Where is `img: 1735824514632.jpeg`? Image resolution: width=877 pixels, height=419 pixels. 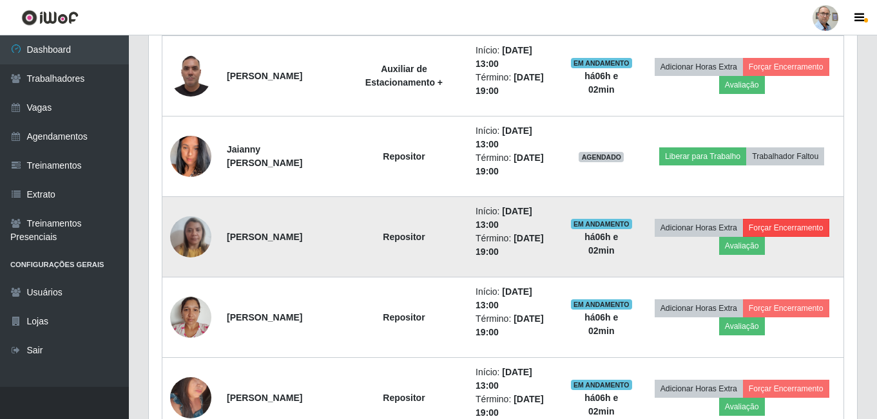 img: 1735824514632.jpeg is located at coordinates (191, 236).